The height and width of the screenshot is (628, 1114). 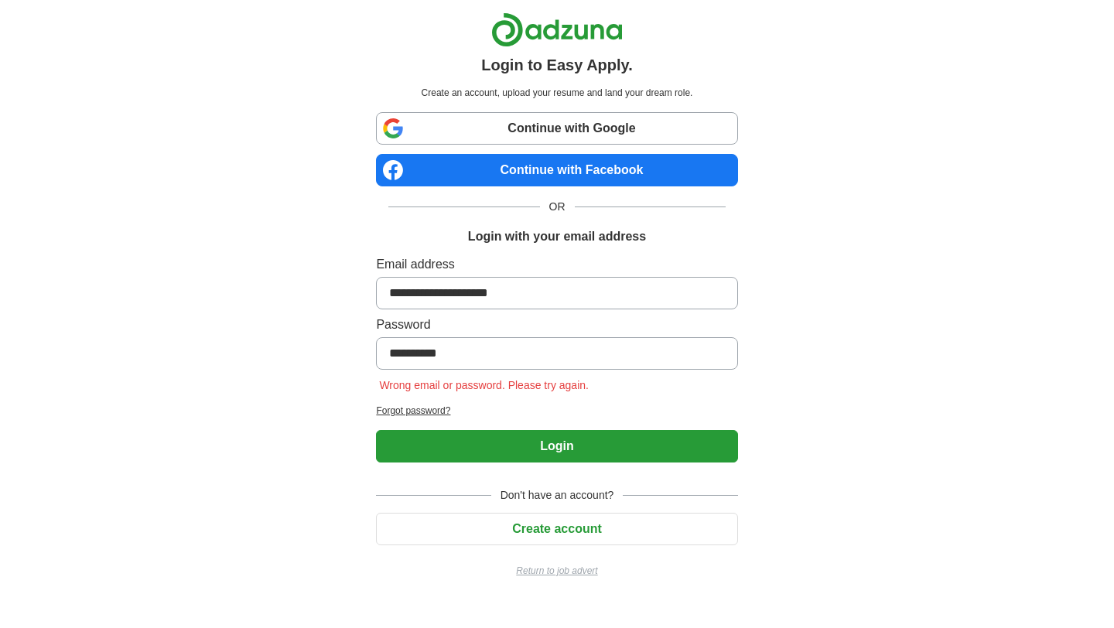 What do you see at coordinates (556, 411) in the screenshot?
I see `h2: Forgot password?` at bounding box center [556, 411].